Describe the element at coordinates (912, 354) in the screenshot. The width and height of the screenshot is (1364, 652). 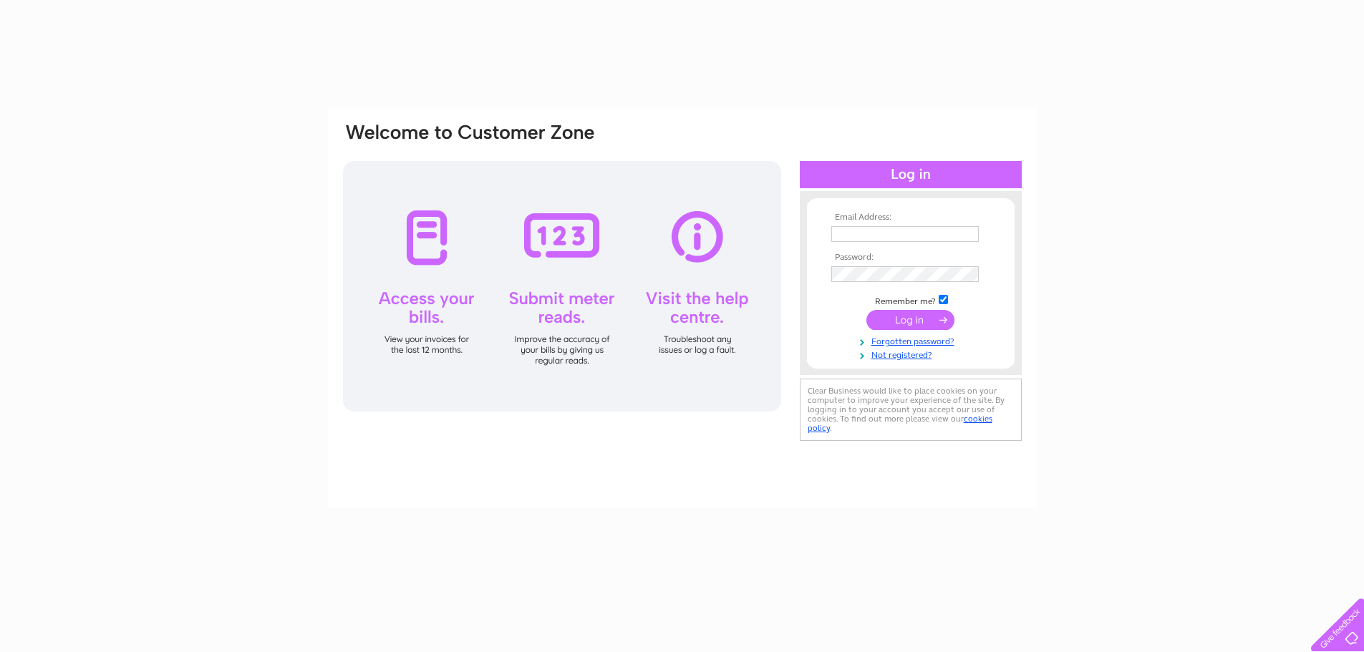
I see `a: Not registered?` at that location.